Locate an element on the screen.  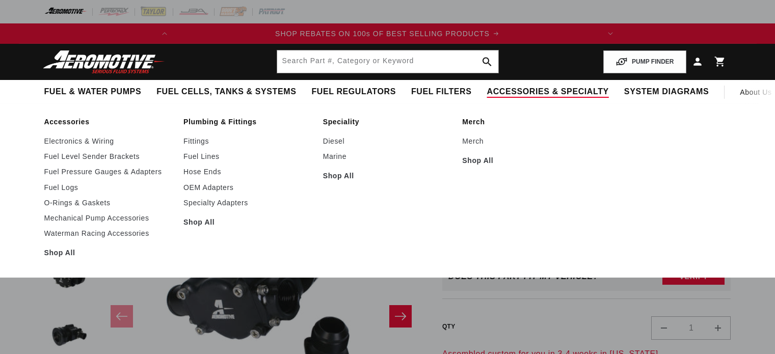
span: Fuel & Water Pumps is located at coordinates (93, 92).